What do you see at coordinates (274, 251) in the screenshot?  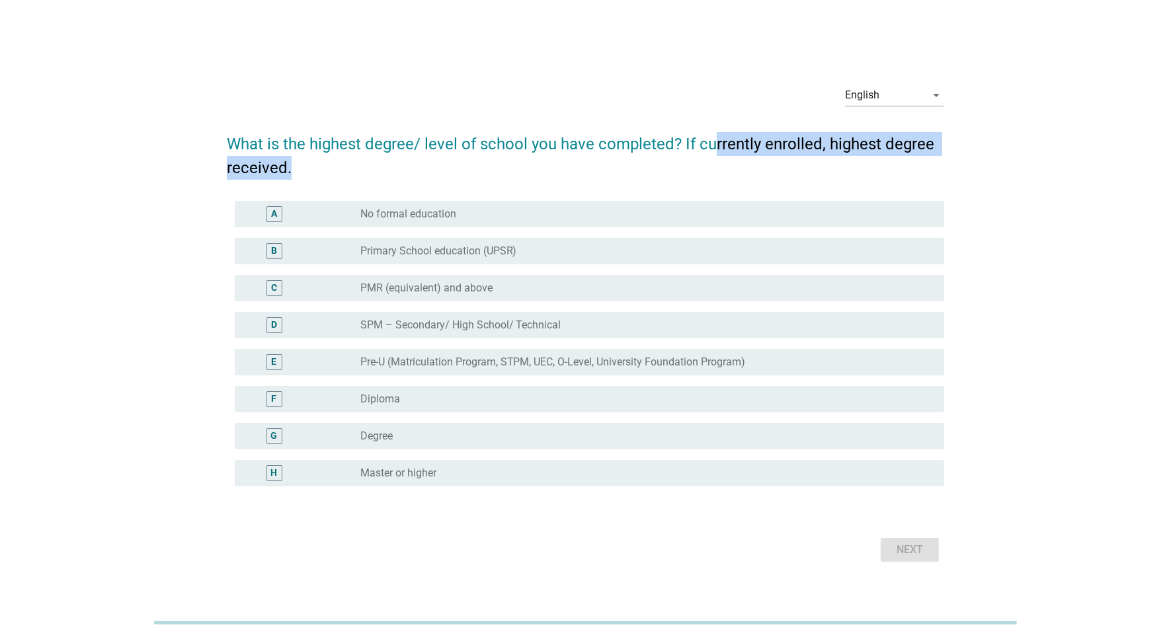 I see `div: B` at bounding box center [274, 251].